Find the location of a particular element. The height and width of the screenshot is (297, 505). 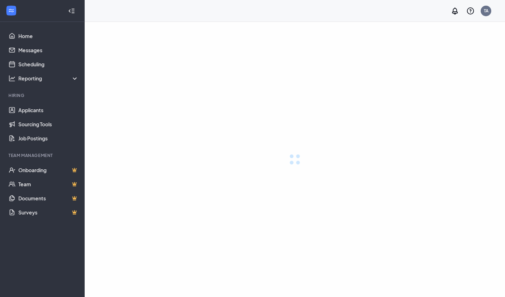

div: Reporting is located at coordinates (49, 78).